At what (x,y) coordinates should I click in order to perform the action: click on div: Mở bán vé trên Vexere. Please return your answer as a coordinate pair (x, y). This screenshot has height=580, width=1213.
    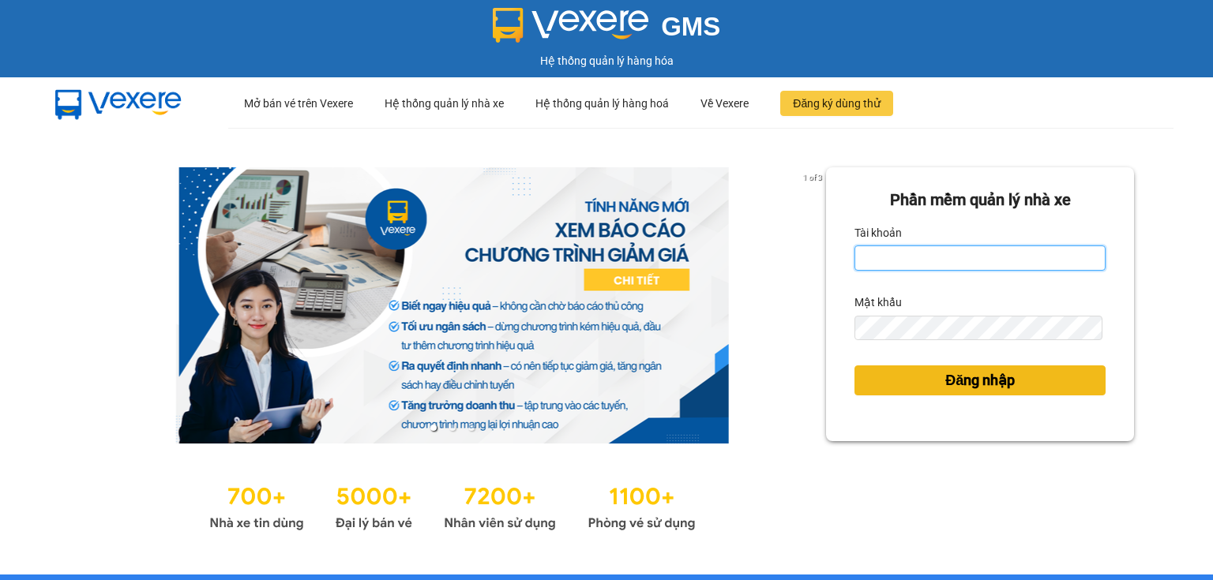
    Looking at the image, I should click on (298, 103).